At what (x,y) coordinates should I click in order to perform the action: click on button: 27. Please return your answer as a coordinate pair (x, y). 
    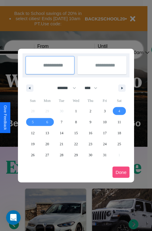
    Looking at the image, I should click on (47, 155).